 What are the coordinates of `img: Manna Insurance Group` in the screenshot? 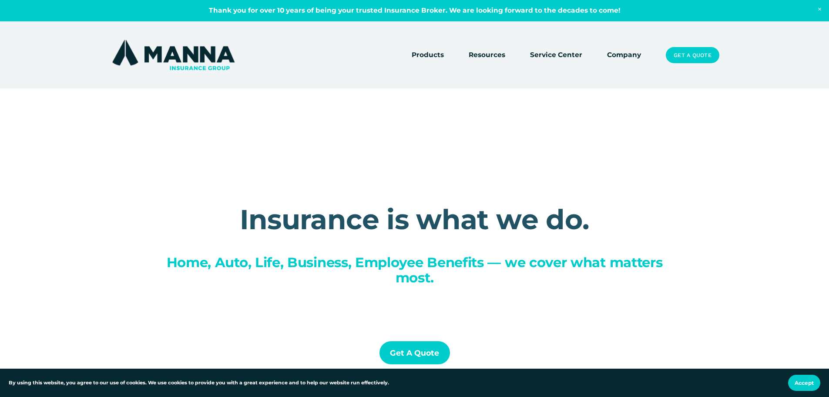 It's located at (173, 55).